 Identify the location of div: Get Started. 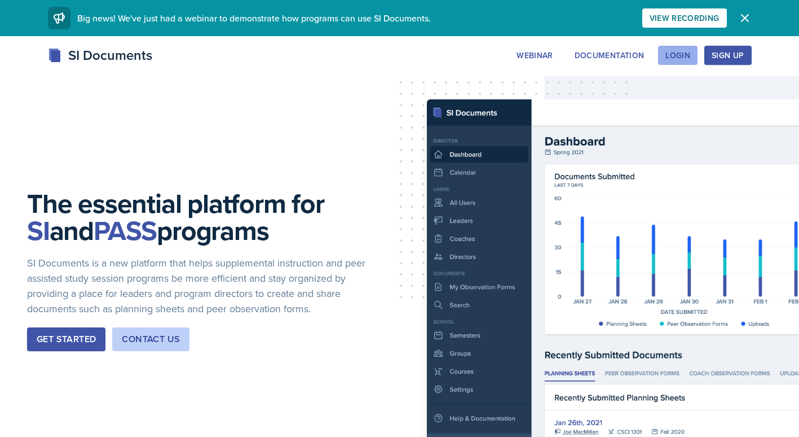
(66, 339).